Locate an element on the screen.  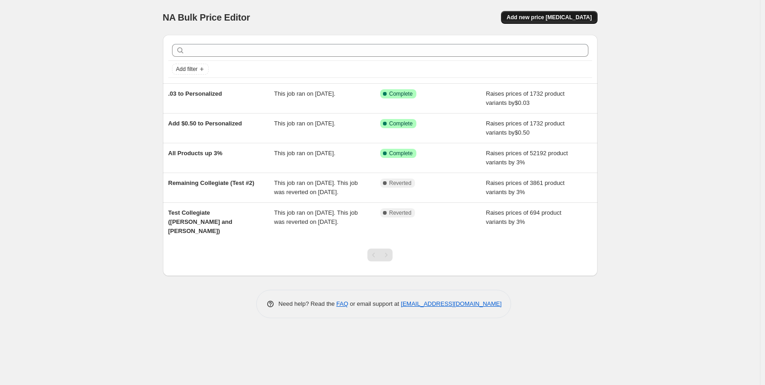
button: Add filter is located at coordinates (190, 69).